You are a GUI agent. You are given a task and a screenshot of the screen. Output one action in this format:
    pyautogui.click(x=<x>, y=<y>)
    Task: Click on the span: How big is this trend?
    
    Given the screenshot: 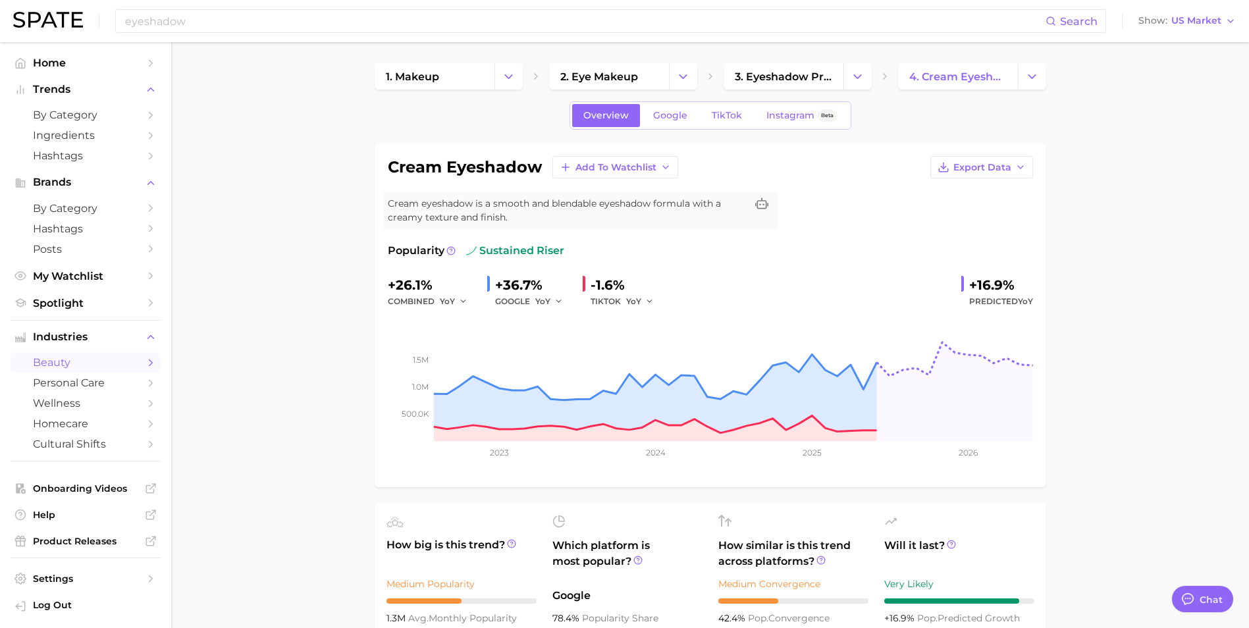 What is the action you would take?
    pyautogui.click(x=461, y=553)
    